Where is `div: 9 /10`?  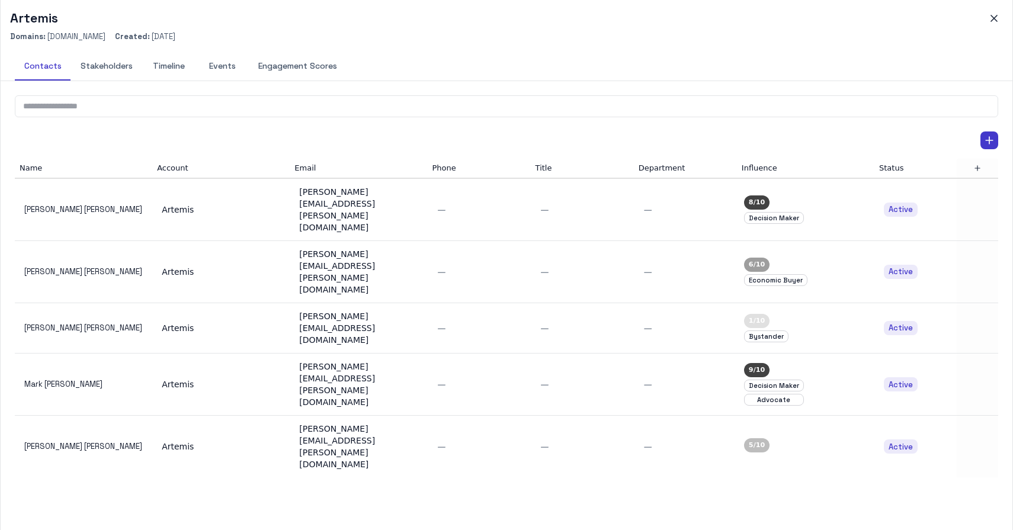 div: 9 /10 is located at coordinates (756, 370).